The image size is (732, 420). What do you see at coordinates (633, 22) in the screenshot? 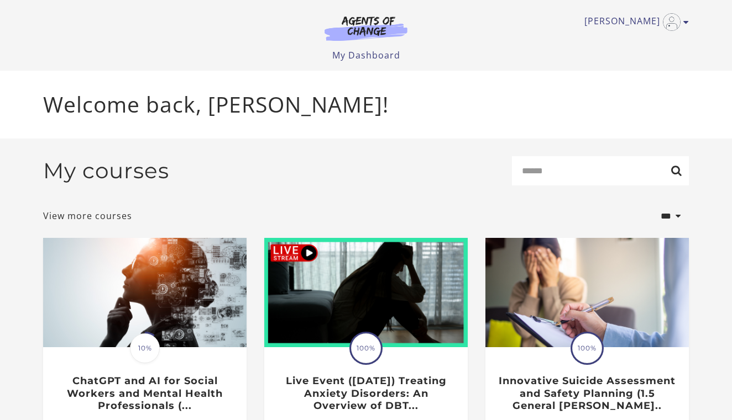
I see `a: Toggle menu` at bounding box center [633, 22].